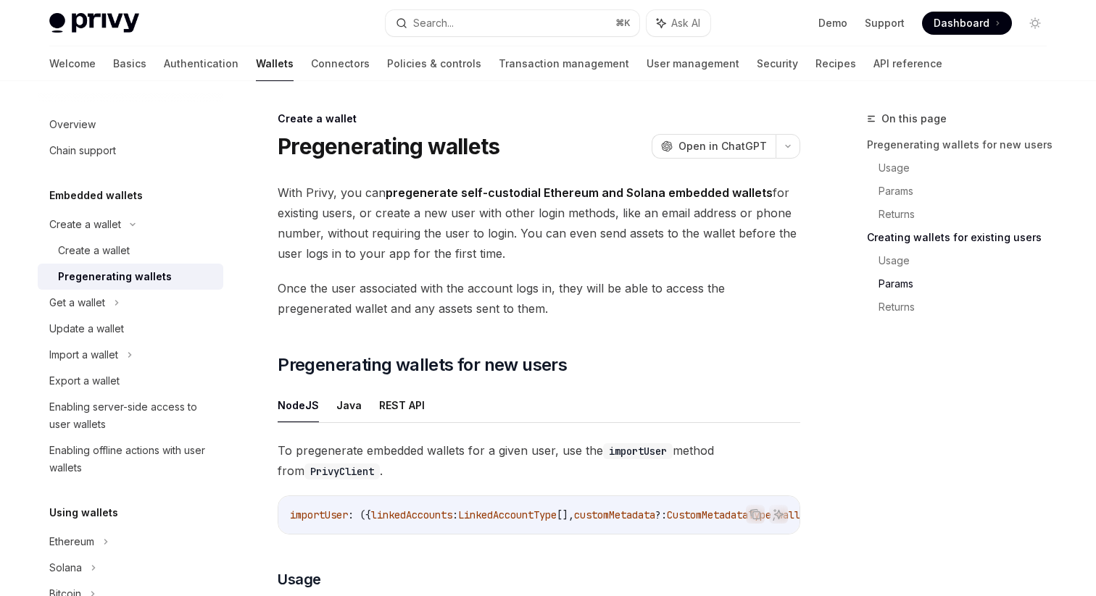 The width and height of the screenshot is (1096, 596). Describe the element at coordinates (319, 515) in the screenshot. I see `span: importUser` at that location.